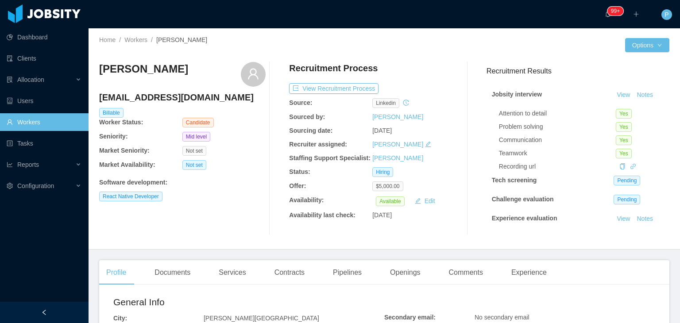 The width and height of the screenshot is (680, 323). Describe the element at coordinates (514, 180) in the screenshot. I see `strong: Tech screening` at that location.